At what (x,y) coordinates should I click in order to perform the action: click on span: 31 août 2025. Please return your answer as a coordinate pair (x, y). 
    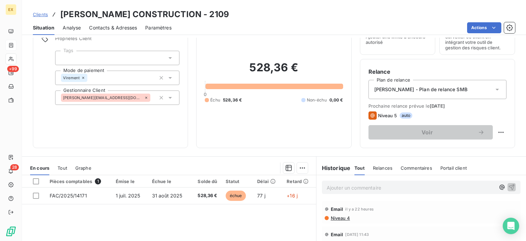
    Looking at the image, I should click on (167, 195).